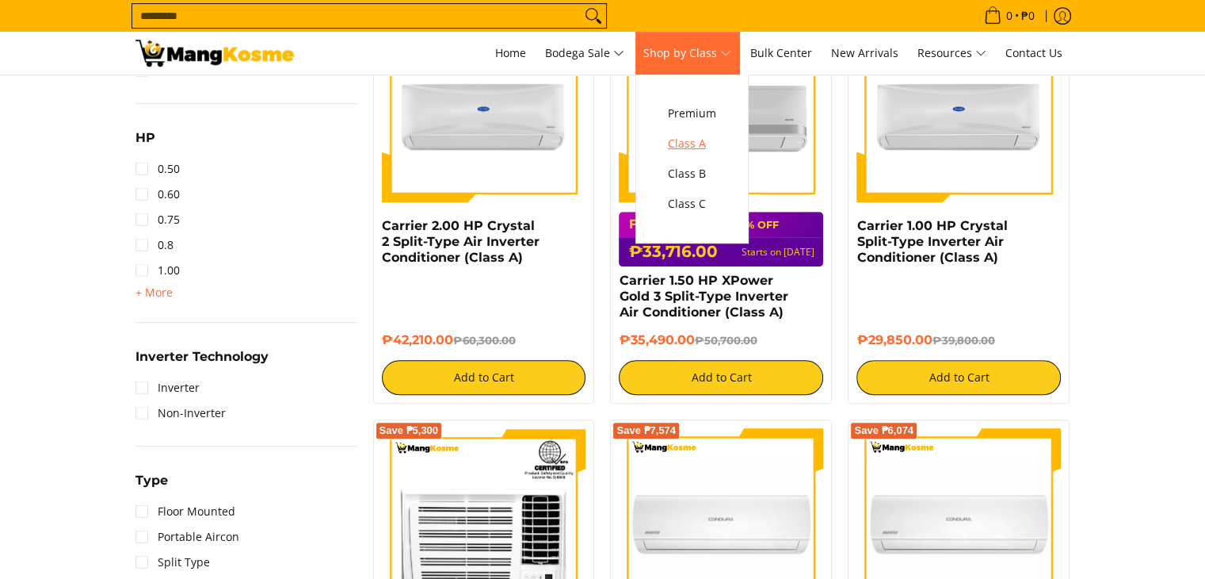 This screenshot has width=1205, height=579. What do you see at coordinates (510, 52) in the screenshot?
I see `span: Home` at bounding box center [510, 52].